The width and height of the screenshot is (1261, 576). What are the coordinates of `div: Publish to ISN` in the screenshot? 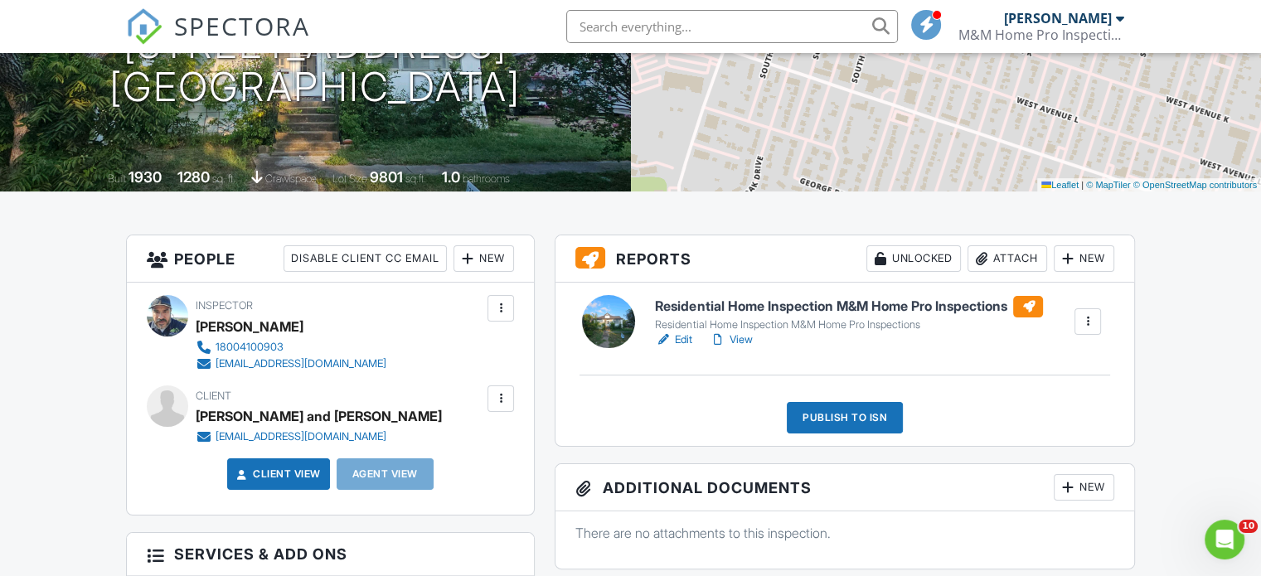 It's located at (845, 418).